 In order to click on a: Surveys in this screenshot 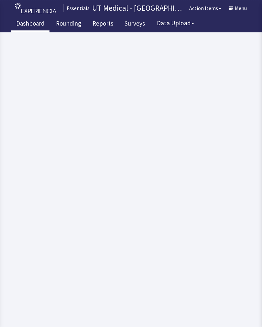, I will do `click(135, 24)`.